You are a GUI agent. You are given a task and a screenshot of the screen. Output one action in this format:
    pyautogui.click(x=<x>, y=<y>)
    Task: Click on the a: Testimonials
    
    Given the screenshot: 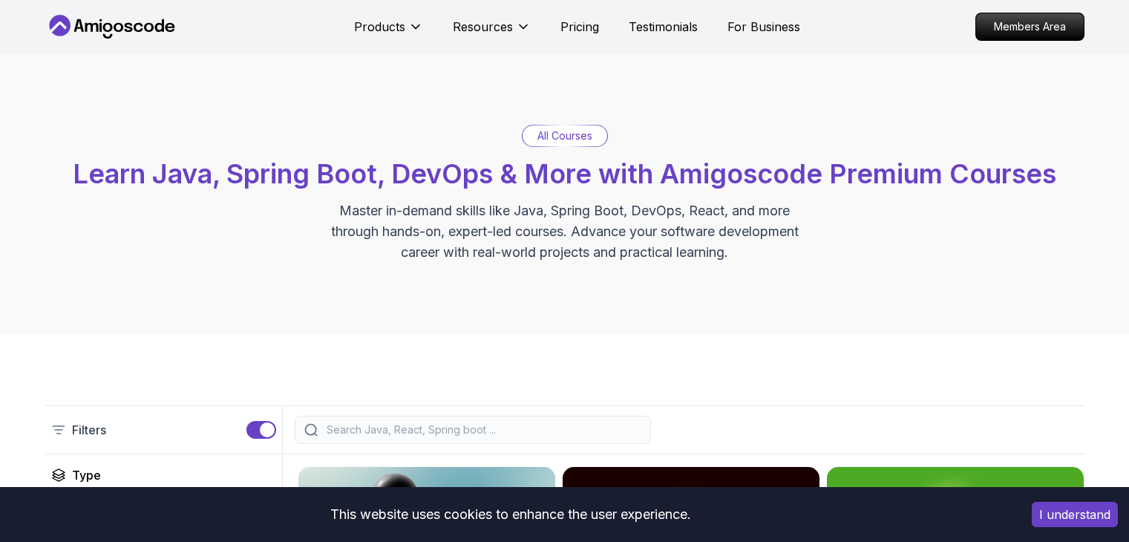 What is the action you would take?
    pyautogui.click(x=663, y=27)
    